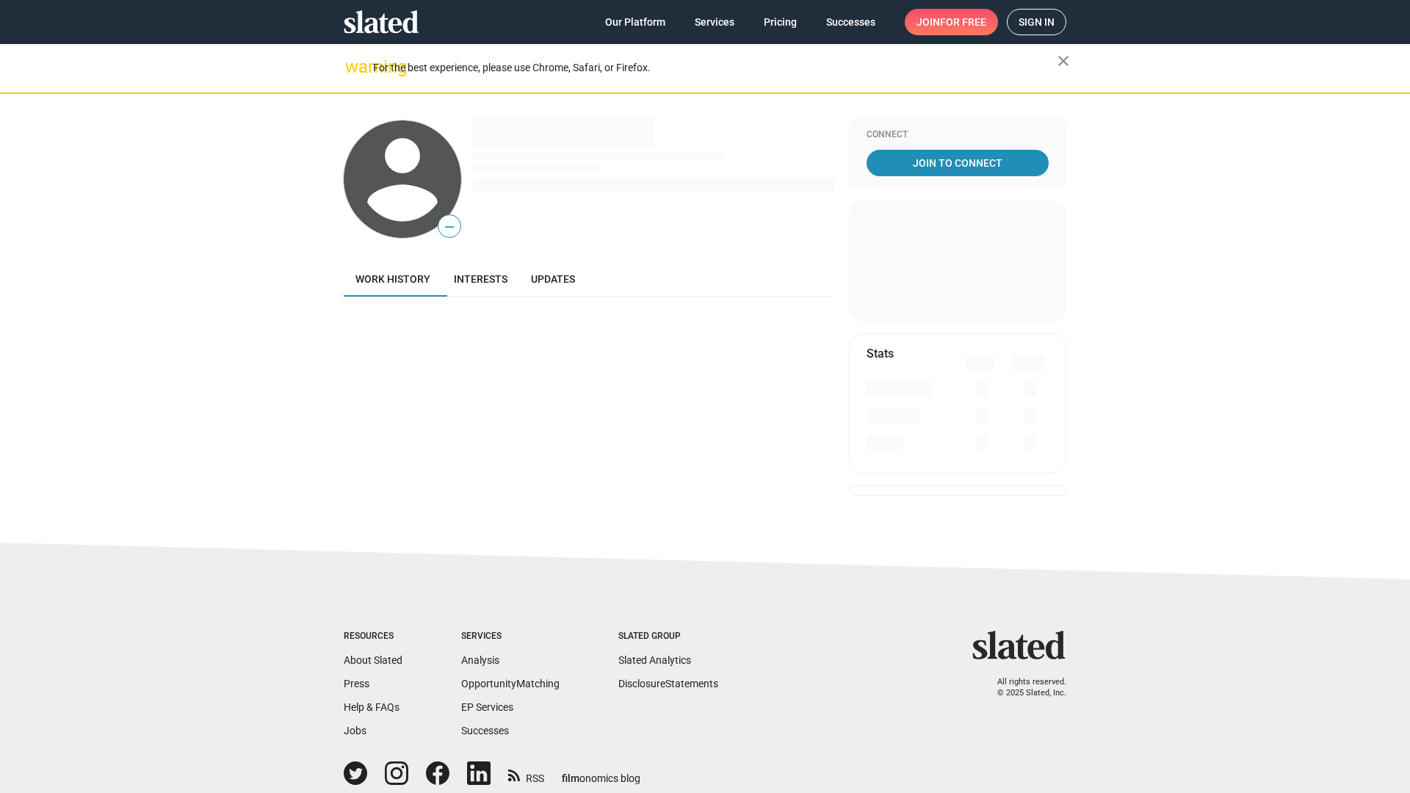 Image resolution: width=1410 pixels, height=793 pixels. Describe the element at coordinates (526, 774) in the screenshot. I see `a: RSS` at that location.